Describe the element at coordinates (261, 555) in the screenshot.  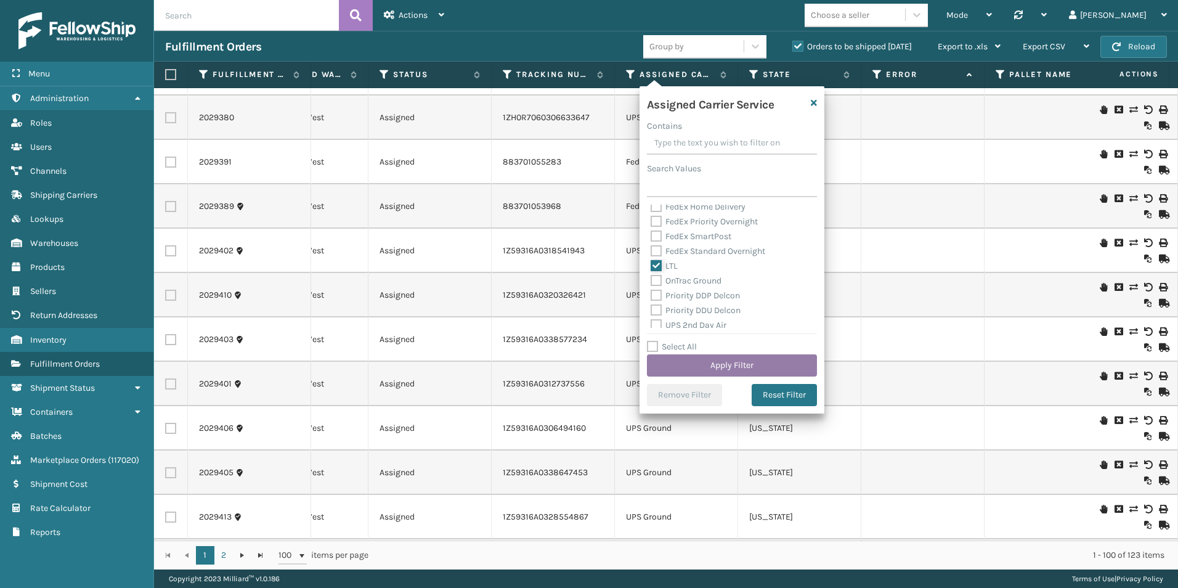
I see `span: Go to the last page` at that location.